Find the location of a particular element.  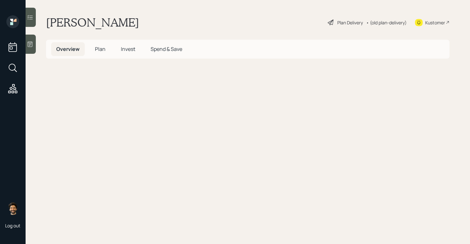

div: Kustomer is located at coordinates (435, 22).